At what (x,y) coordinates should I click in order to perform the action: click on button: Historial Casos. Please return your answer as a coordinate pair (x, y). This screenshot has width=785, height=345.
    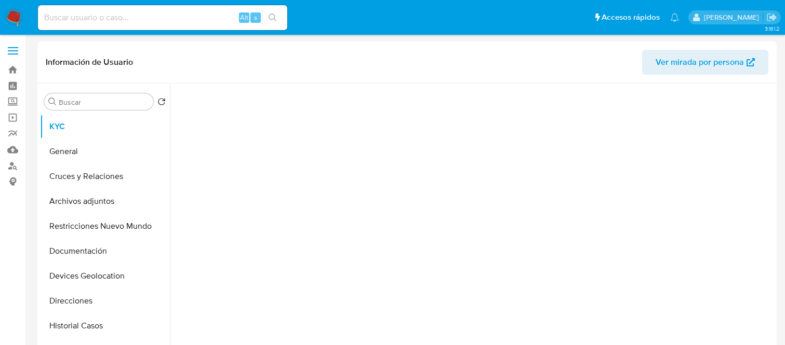
    Looking at the image, I should click on (105, 326).